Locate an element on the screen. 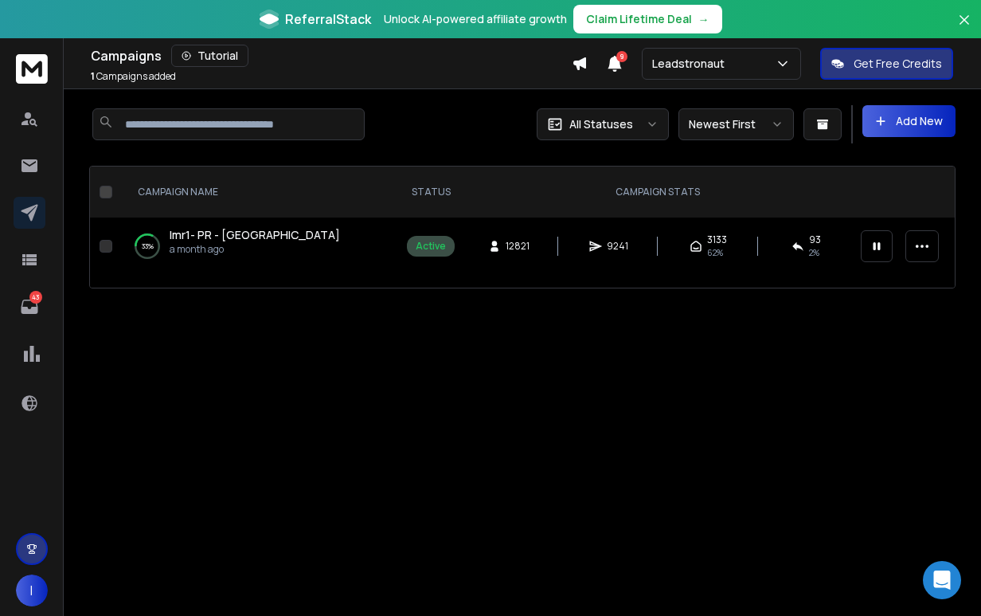  p: Get Free Credits is located at coordinates (898, 64).